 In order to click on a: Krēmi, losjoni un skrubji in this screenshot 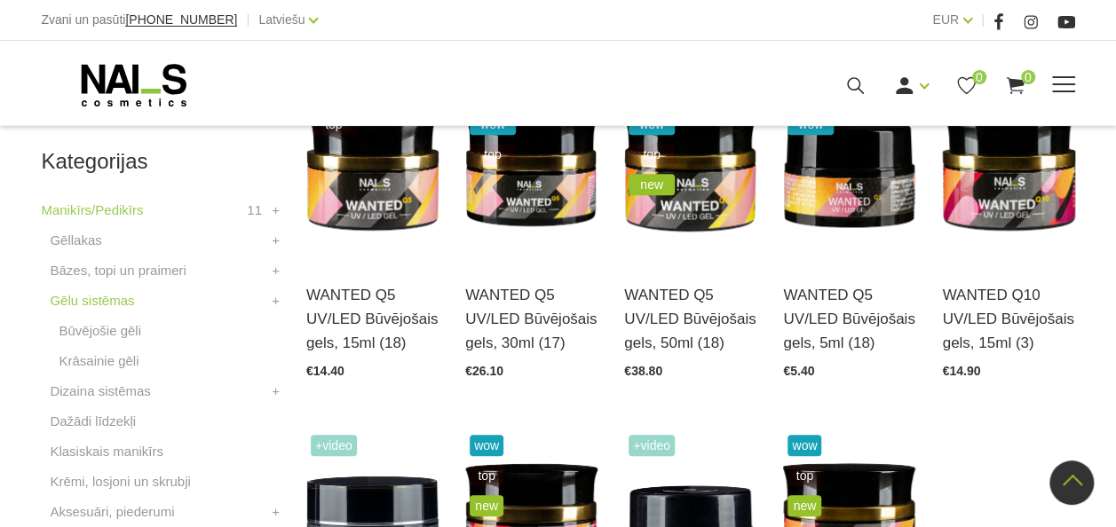, I will do `click(120, 482)`.